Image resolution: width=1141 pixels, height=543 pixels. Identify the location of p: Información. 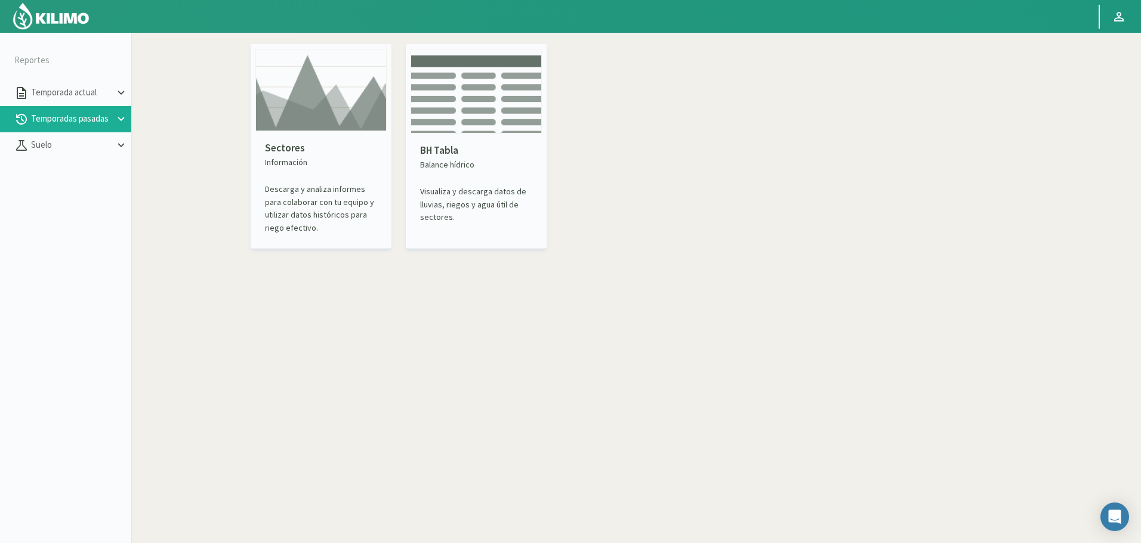
(321, 162).